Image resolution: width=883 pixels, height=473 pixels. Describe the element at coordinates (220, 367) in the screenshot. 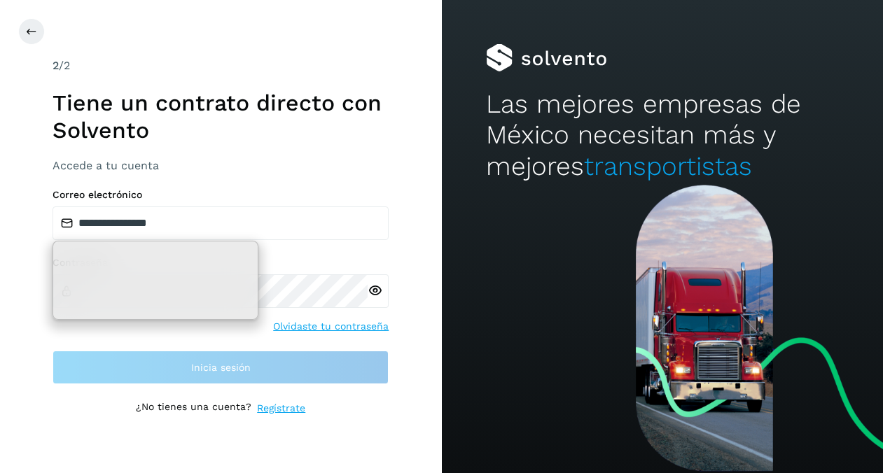

I see `span: Inicia sesión` at that location.